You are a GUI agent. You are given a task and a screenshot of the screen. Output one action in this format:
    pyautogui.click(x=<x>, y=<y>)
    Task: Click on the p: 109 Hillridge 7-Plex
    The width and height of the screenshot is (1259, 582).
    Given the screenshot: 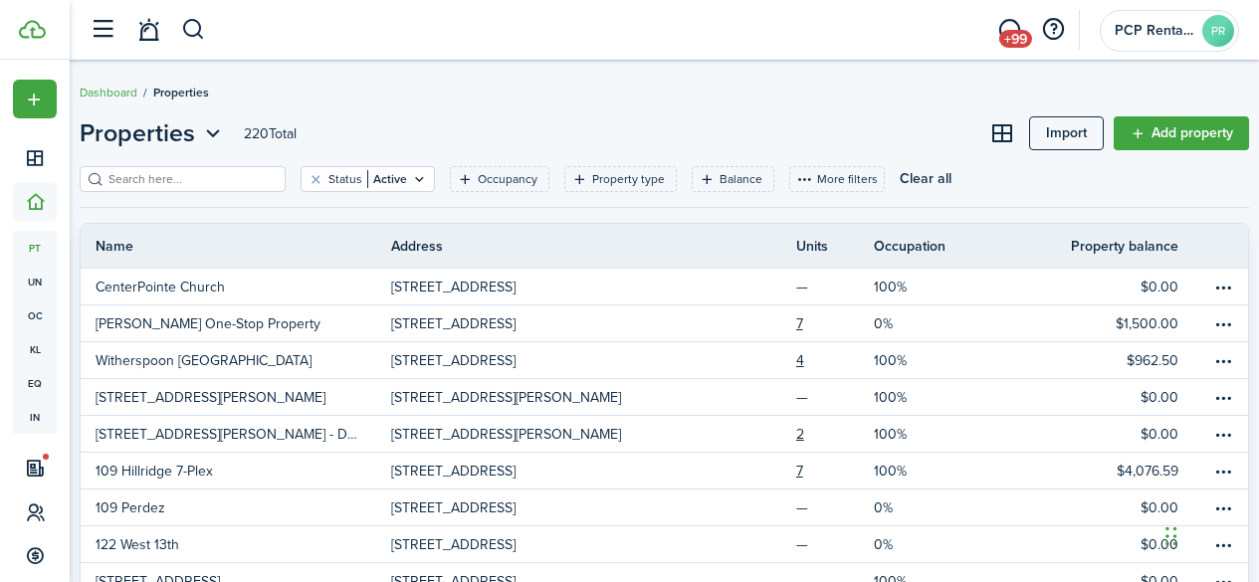 What is the action you would take?
    pyautogui.click(x=154, y=471)
    